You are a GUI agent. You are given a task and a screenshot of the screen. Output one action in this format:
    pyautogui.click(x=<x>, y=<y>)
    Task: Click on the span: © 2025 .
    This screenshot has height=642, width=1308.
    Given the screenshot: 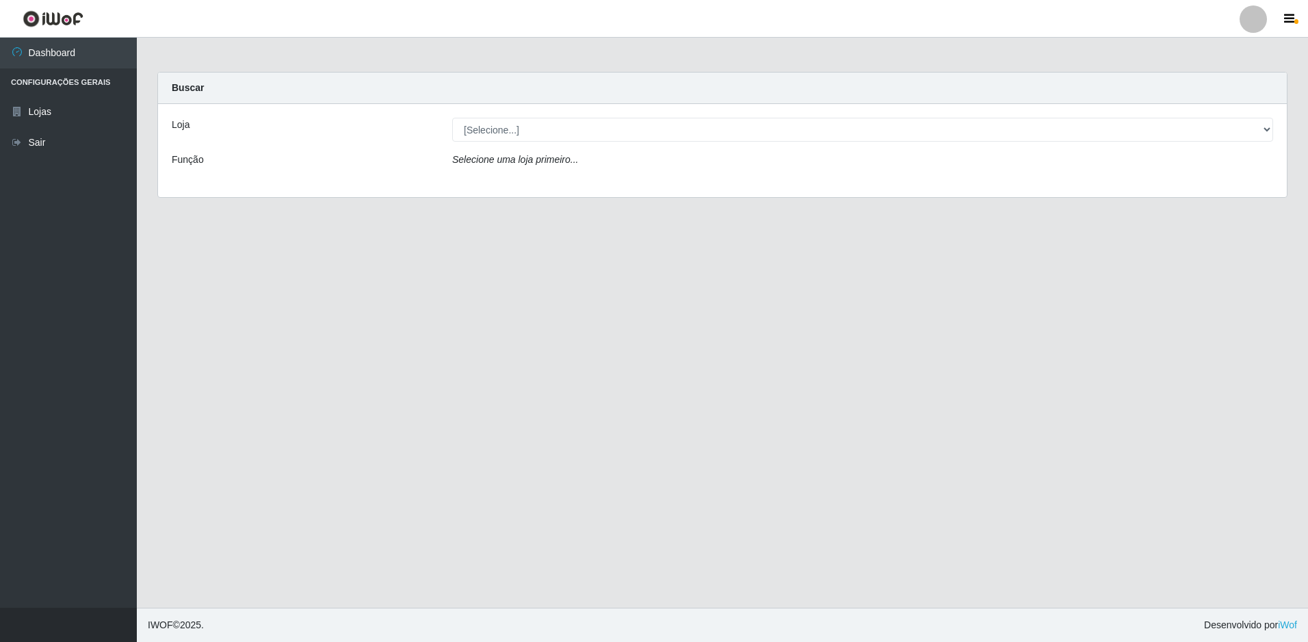 What is the action you would take?
    pyautogui.click(x=176, y=625)
    